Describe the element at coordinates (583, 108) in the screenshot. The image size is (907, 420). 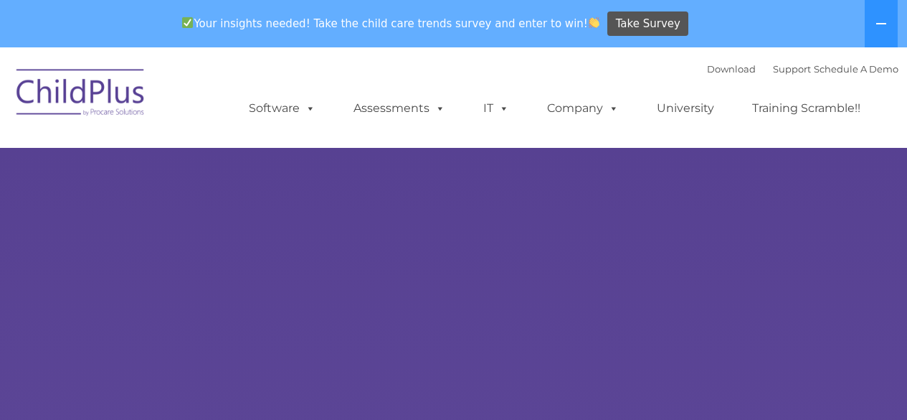
I see `a: Company` at that location.